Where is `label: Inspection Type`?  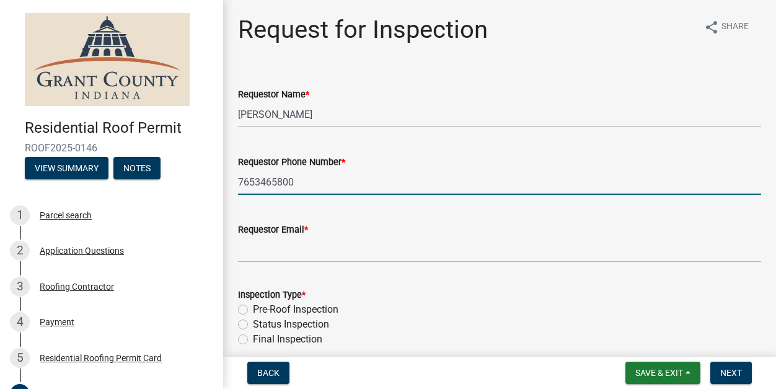
label: Inspection Type is located at coordinates (272, 295).